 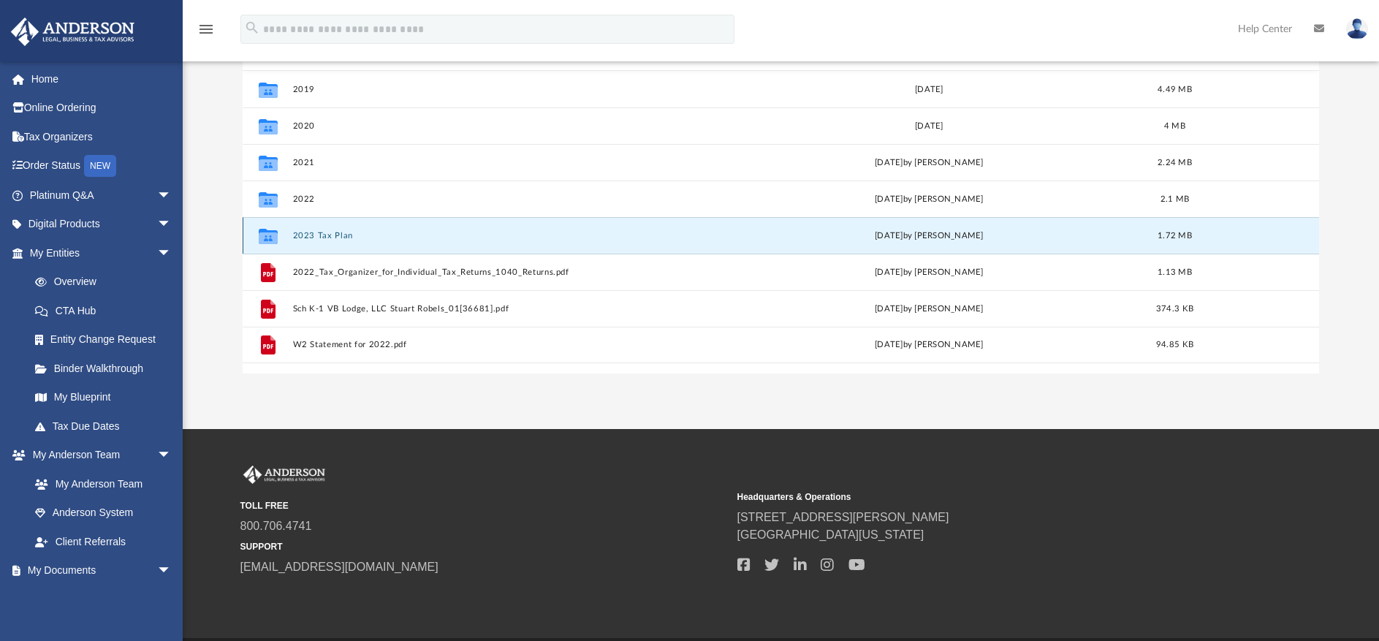 What do you see at coordinates (102, 166) in the screenshot?
I see `a: Order StatusNEW` at bounding box center [102, 166].